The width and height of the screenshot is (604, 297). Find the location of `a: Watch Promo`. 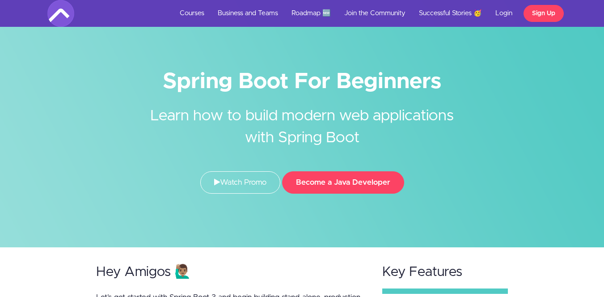

a: Watch Promo is located at coordinates (240, 183).